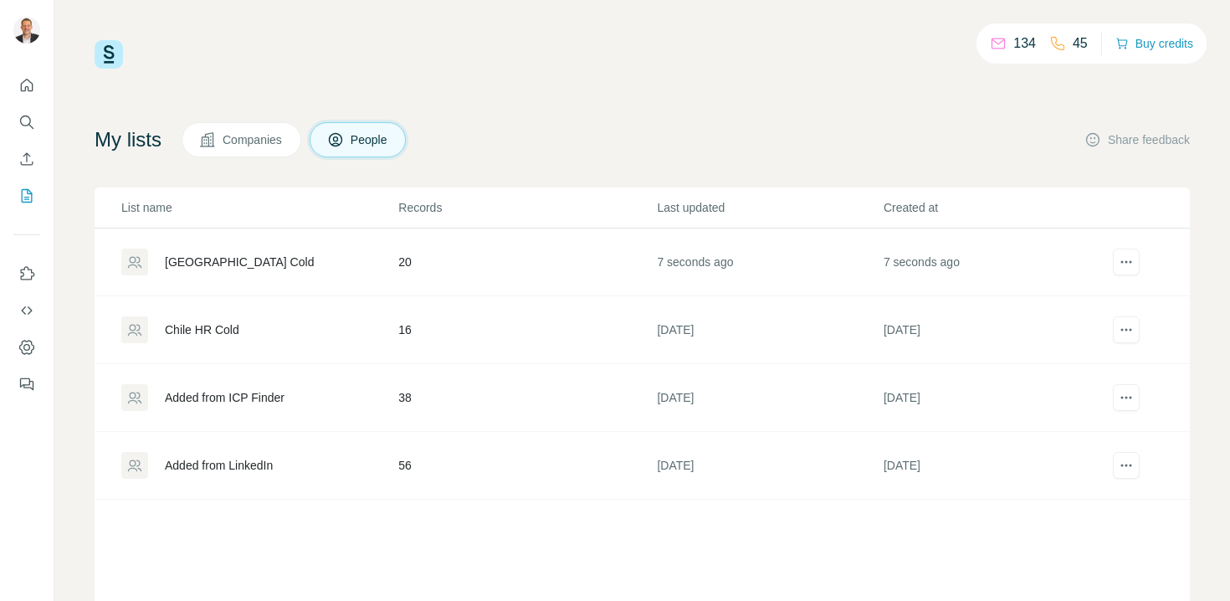 The width and height of the screenshot is (1230, 601). Describe the element at coordinates (1137, 140) in the screenshot. I see `button: Share feedback` at that location.